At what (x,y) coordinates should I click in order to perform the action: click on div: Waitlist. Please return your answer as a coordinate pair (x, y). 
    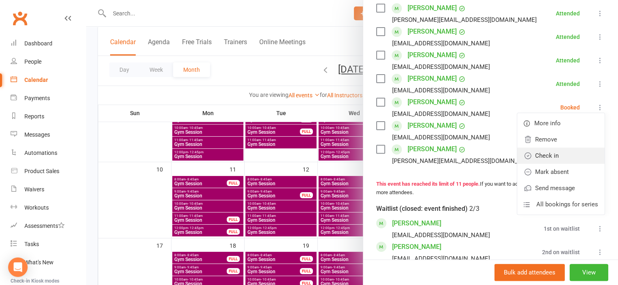
    Looking at the image, I should click on (428, 209).